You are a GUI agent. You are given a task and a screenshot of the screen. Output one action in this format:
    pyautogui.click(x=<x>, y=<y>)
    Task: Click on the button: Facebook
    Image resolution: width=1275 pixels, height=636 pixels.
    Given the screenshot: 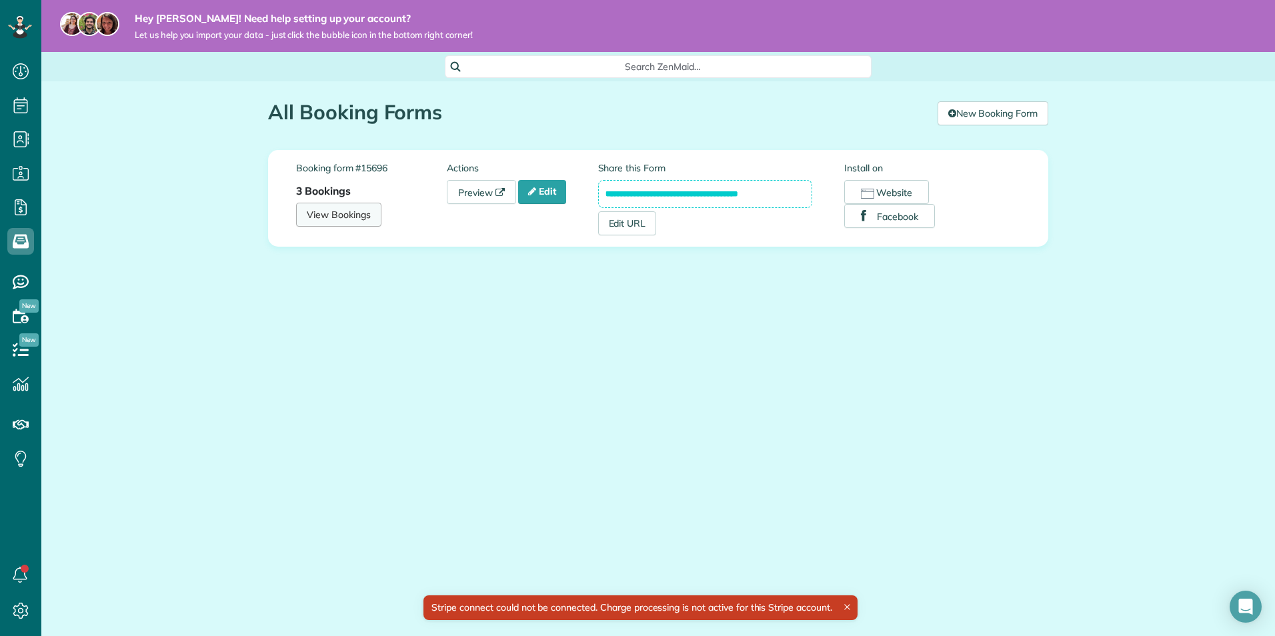 What is the action you would take?
    pyautogui.click(x=889, y=216)
    